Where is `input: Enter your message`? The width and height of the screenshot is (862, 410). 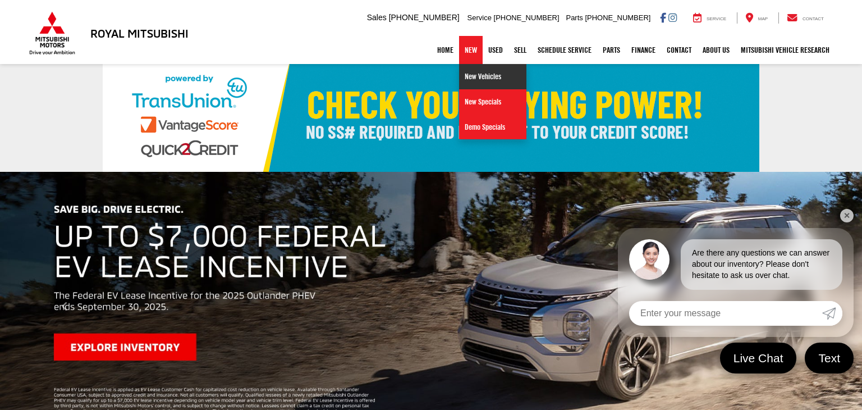
input: Enter your message is located at coordinates (726, 313).